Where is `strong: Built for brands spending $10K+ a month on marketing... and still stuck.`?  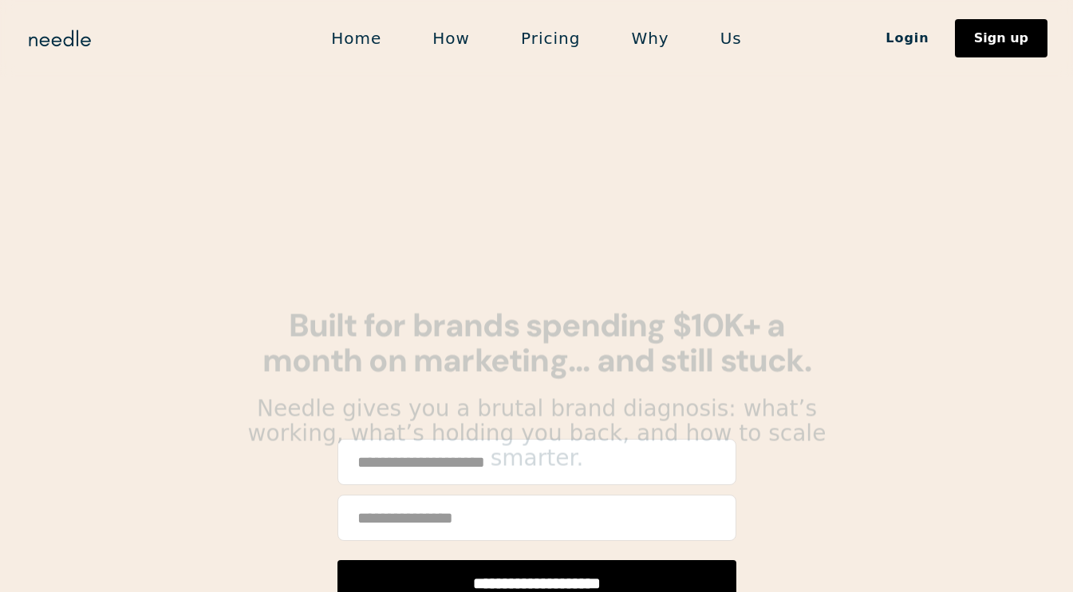 strong: Built for brands spending $10K+ a month on marketing... and still stuck. is located at coordinates (537, 342).